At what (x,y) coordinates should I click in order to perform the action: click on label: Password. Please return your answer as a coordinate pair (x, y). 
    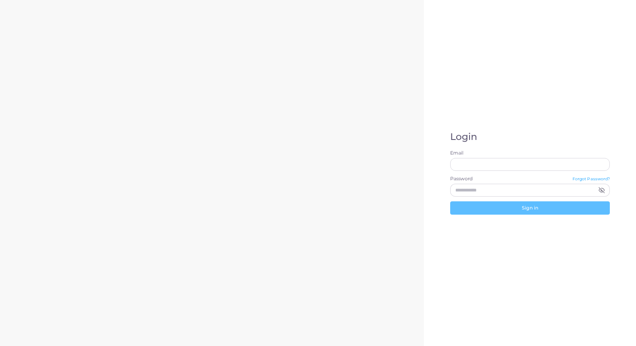
    Looking at the image, I should click on (461, 179).